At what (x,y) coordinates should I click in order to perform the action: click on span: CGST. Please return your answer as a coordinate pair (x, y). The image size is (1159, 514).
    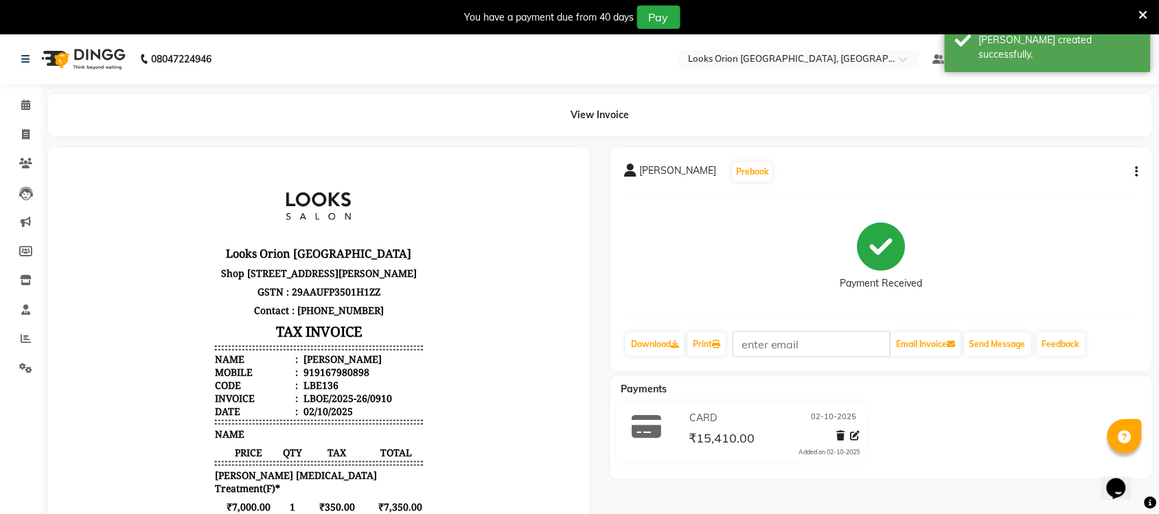
    Looking at the image, I should click on (166, 499).